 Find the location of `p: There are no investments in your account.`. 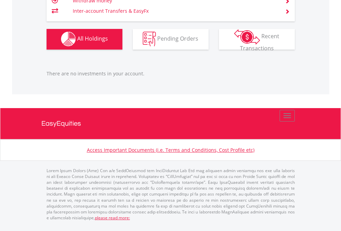

p: There are no investments in your account. is located at coordinates (171, 74).